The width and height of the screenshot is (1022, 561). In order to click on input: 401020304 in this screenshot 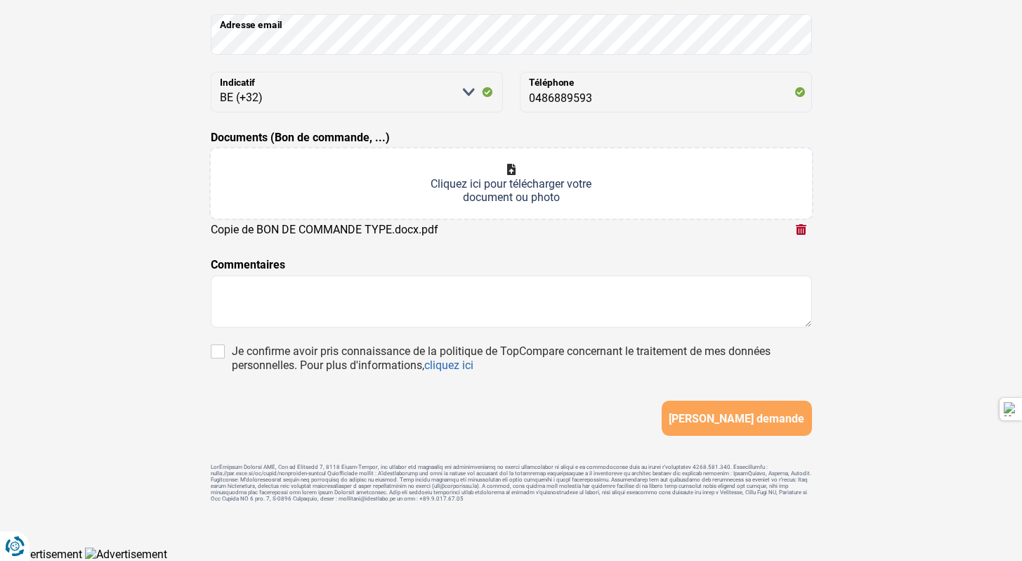, I will do `click(666, 92)`.